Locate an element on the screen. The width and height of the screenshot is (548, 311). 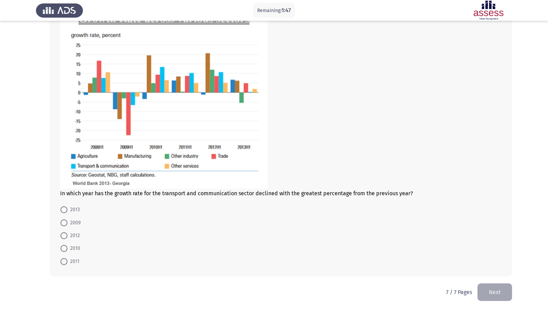
div: In which year has the growth rate for the transport and communication sector declined with the gr... is located at coordinates (281, 100).